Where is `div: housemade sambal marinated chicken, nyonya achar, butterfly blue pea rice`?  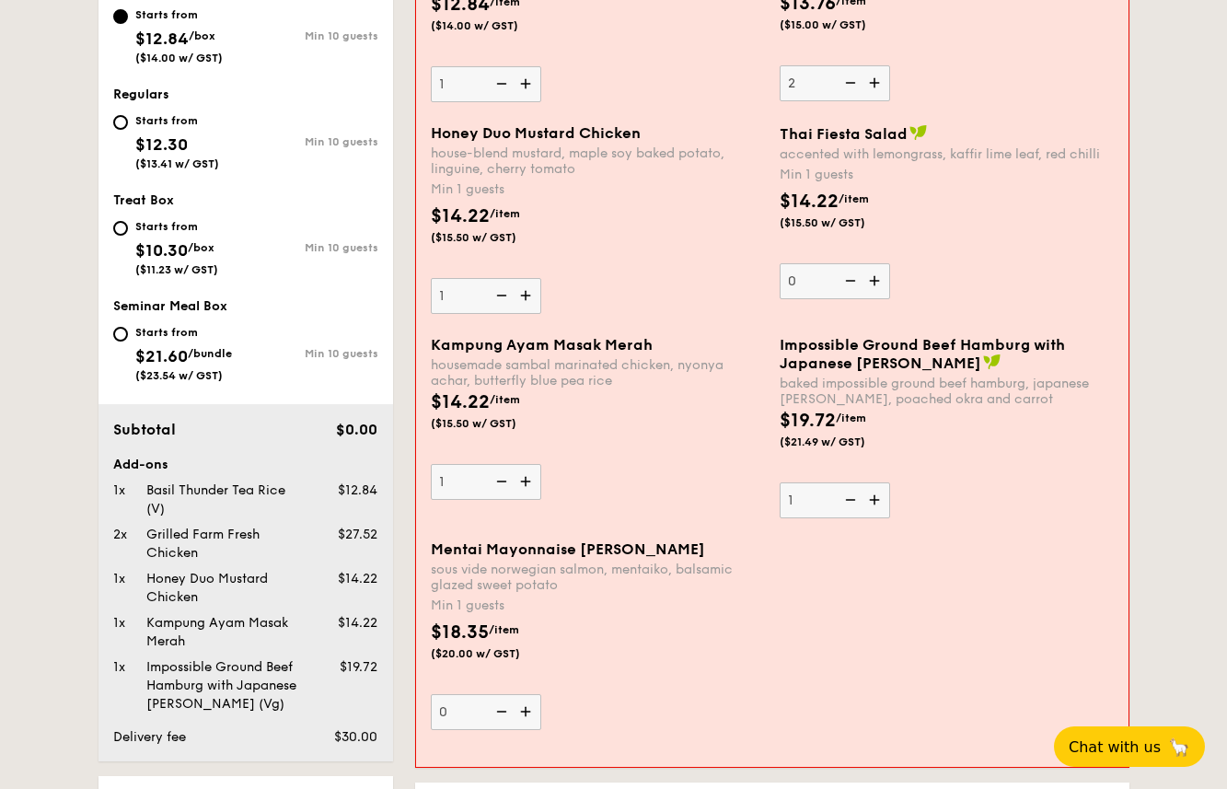
div: housemade sambal marinated chicken, nyonya achar, butterfly blue pea rice is located at coordinates (597, 373).